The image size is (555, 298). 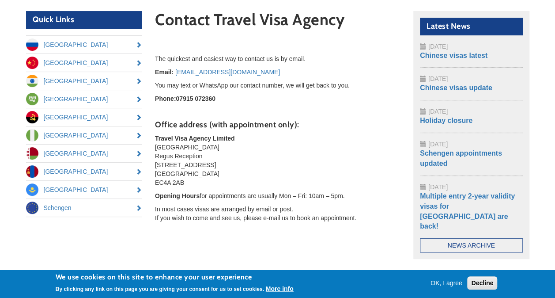 I want to click on a: News Archive, so click(x=471, y=245).